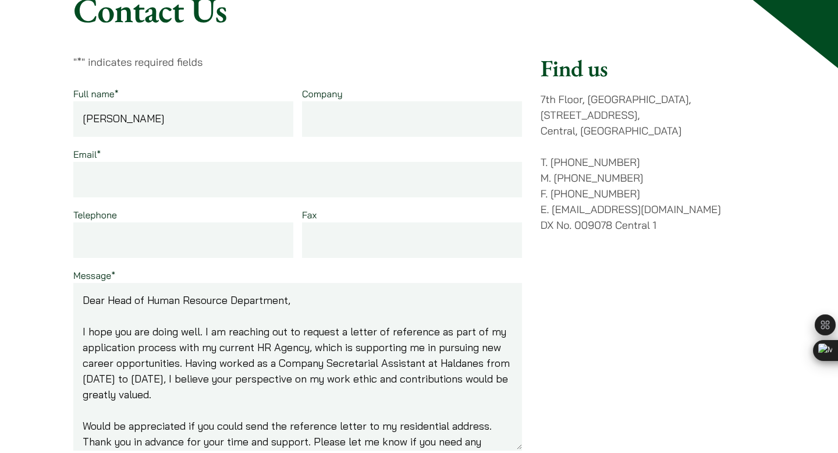 The image size is (838, 453). What do you see at coordinates (322, 94) in the screenshot?
I see `label: Company` at bounding box center [322, 94].